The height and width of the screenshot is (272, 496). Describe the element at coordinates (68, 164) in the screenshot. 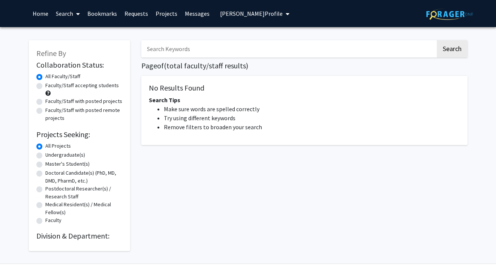

I see `label: Master's Student(s)` at that location.